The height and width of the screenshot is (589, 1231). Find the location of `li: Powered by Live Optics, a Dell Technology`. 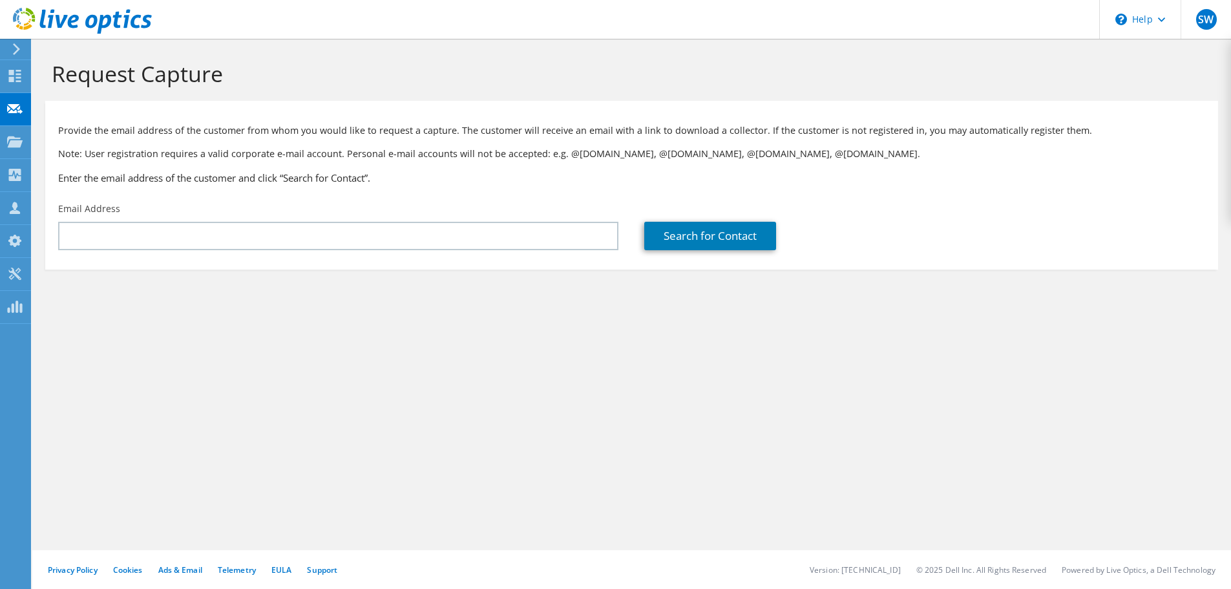

li: Powered by Live Optics, a Dell Technology is located at coordinates (1138, 569).